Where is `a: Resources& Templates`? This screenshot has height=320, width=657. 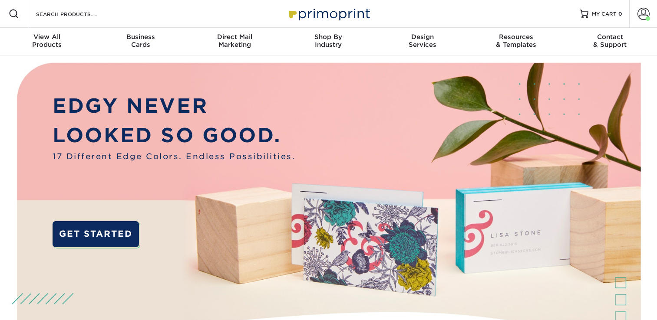
a: Resources& Templates is located at coordinates (516, 42).